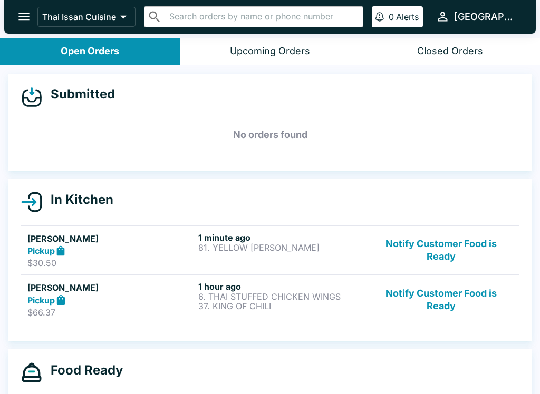  Describe the element at coordinates (270, 51) in the screenshot. I see `div: Upcoming Orders` at that location.